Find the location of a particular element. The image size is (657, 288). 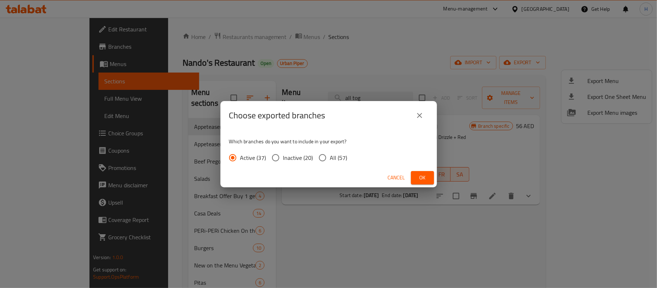

span: All (57) is located at coordinates (339, 158).